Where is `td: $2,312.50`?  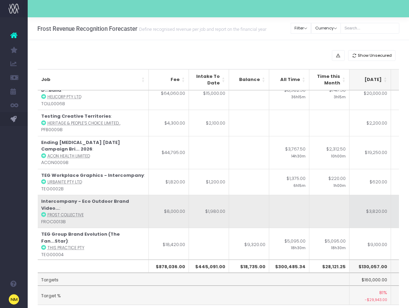
td: $2,312.50 is located at coordinates (330, 152).